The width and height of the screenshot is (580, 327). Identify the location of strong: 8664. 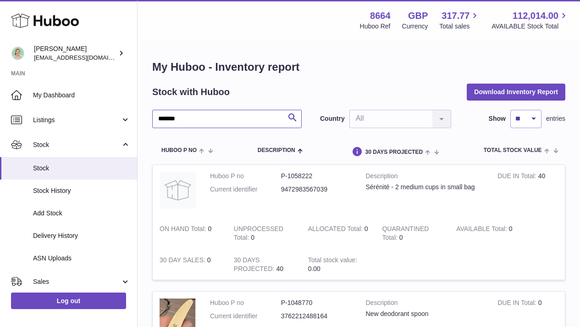
(380, 16).